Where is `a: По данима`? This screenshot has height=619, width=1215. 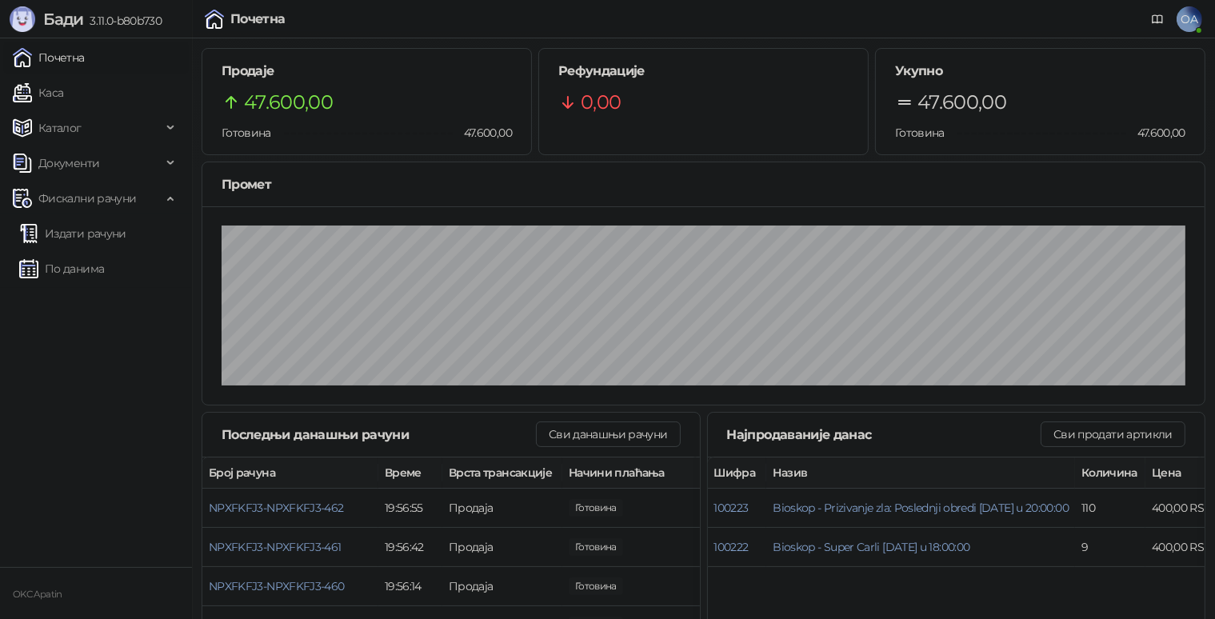 a: По данима is located at coordinates (62, 269).